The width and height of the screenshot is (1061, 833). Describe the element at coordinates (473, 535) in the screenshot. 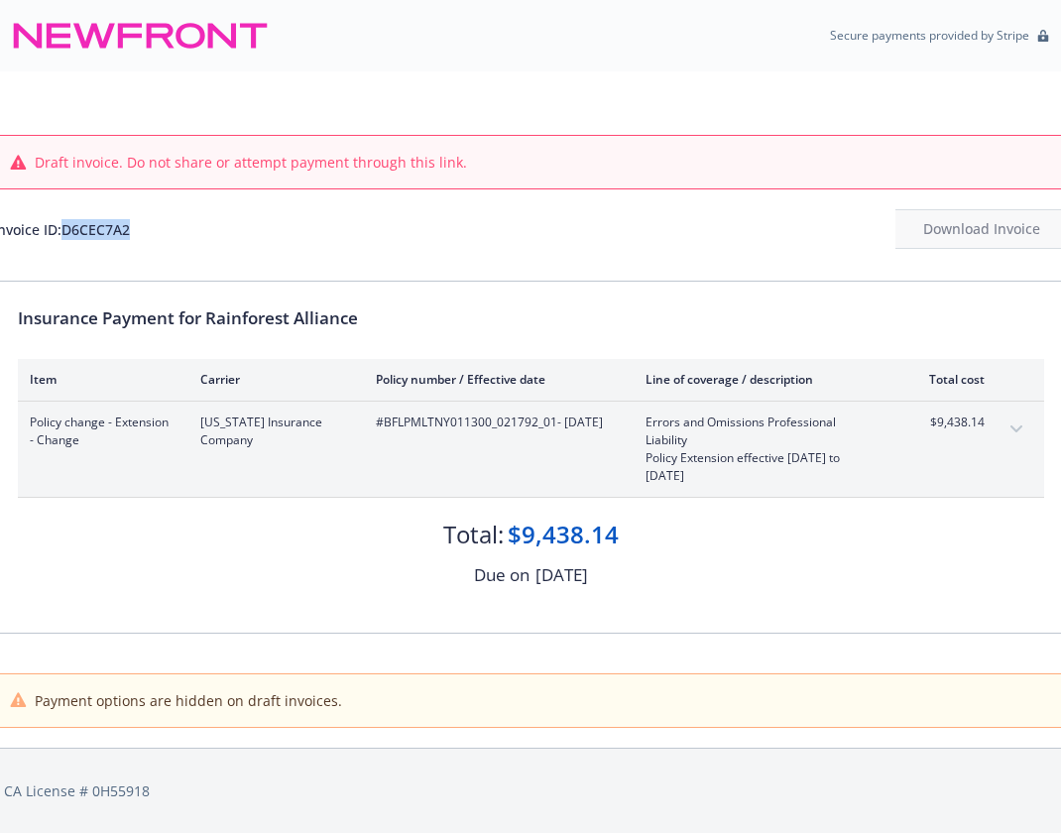

I see `div: Total:` at that location.